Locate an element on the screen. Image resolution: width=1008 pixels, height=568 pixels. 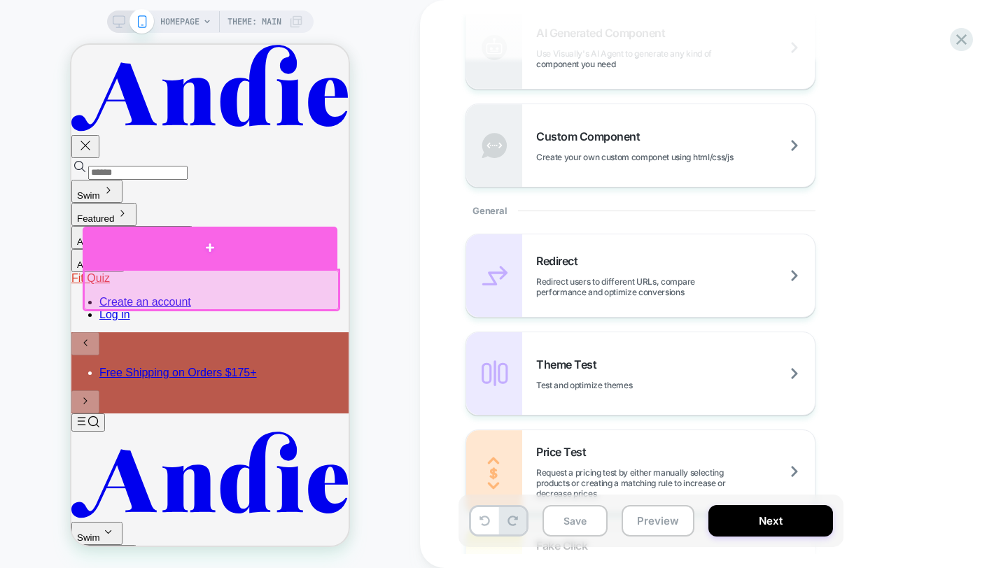
a: Free Shipping on Orders $175+ is located at coordinates (106, 327).